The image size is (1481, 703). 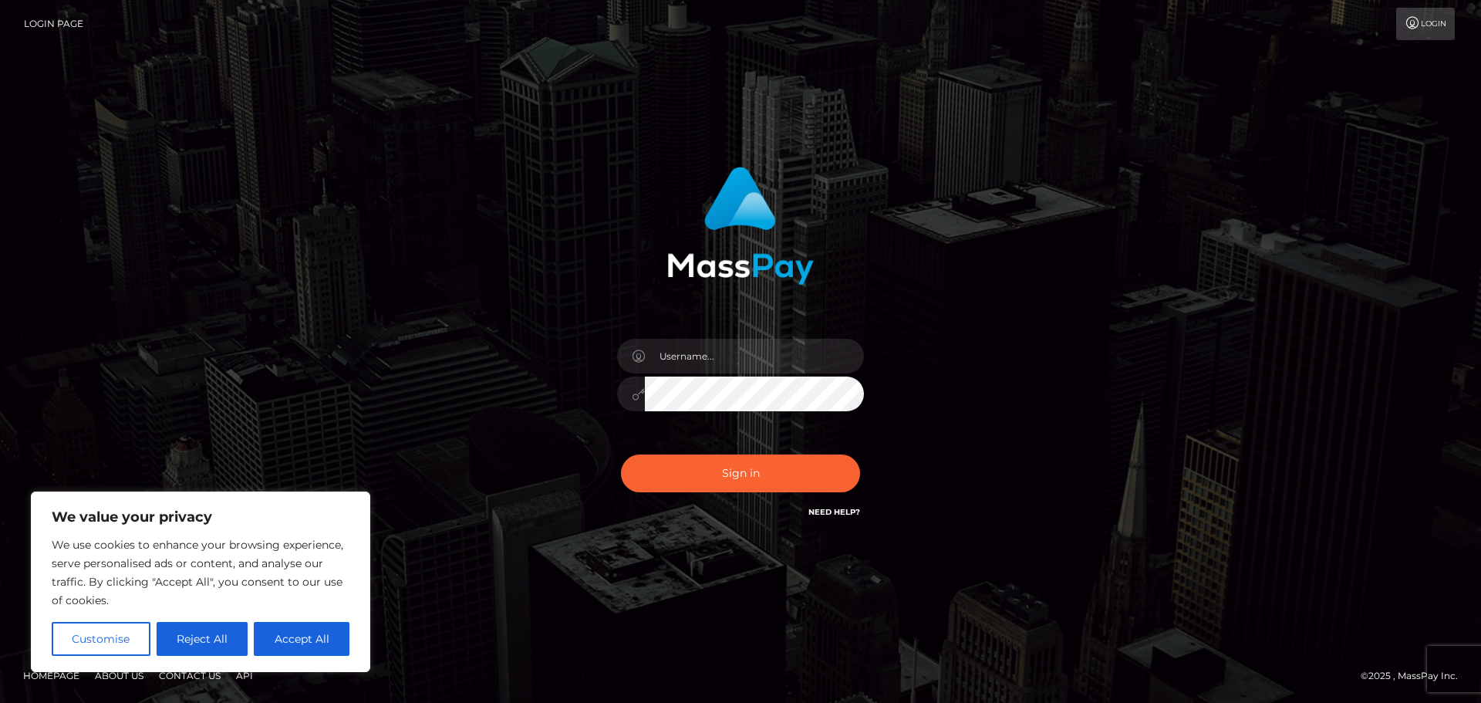 What do you see at coordinates (1414, 676) in the screenshot?
I see `div: © 2025 , MassPay Inc.` at bounding box center [1414, 676].